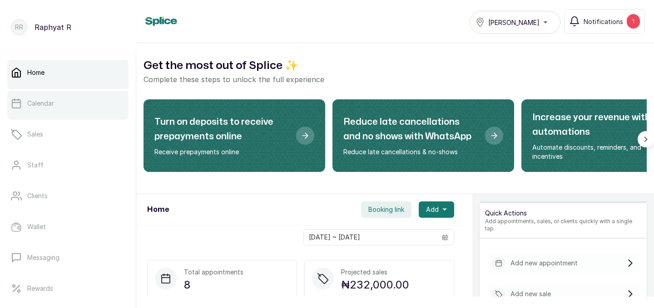  Describe the element at coordinates (375, 272) in the screenshot. I see `p: Projected sales` at that location.